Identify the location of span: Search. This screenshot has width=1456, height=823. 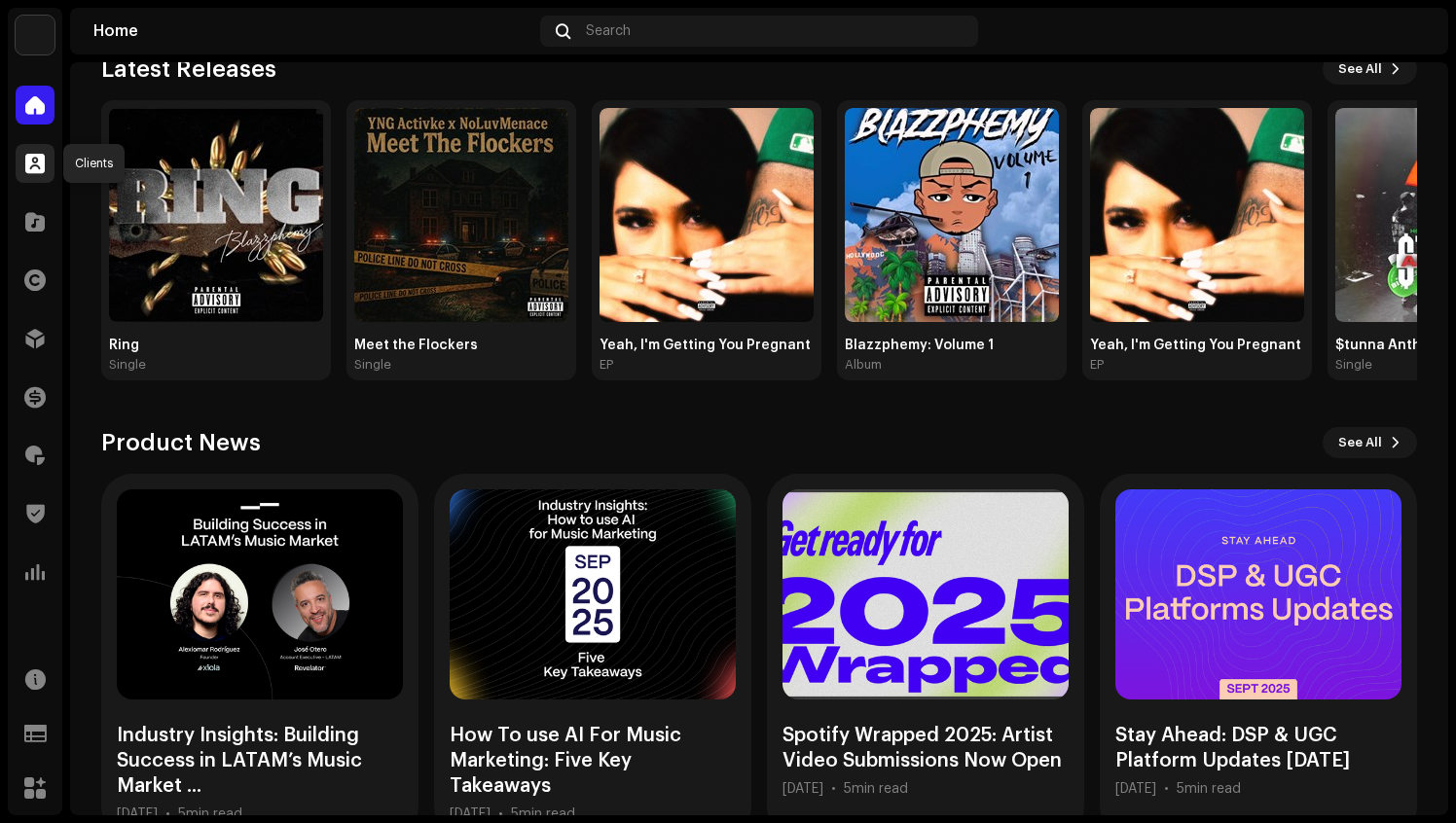
(609, 31).